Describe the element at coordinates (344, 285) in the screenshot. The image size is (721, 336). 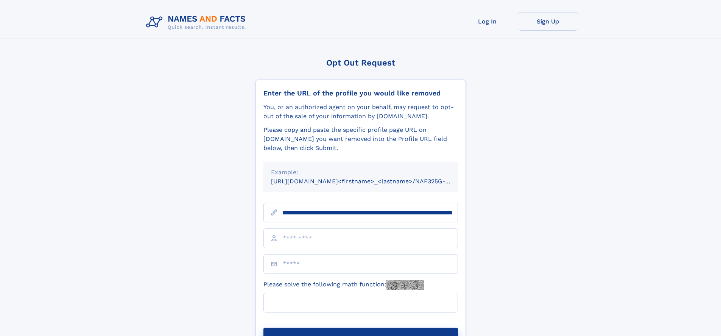
I see `label: Please solve the following math function:` at that location.